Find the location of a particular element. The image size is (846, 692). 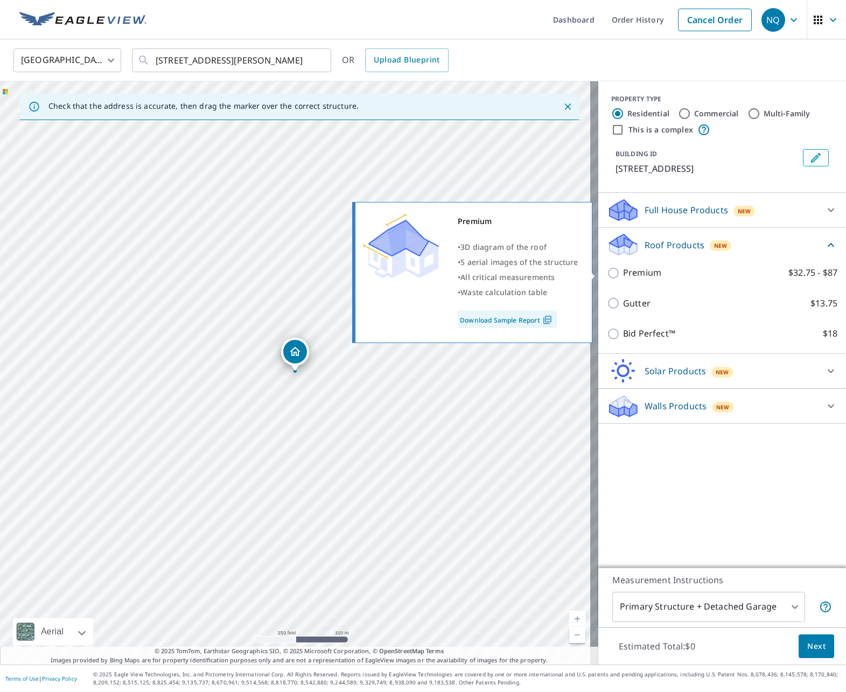

a: Terms is located at coordinates (434, 650).